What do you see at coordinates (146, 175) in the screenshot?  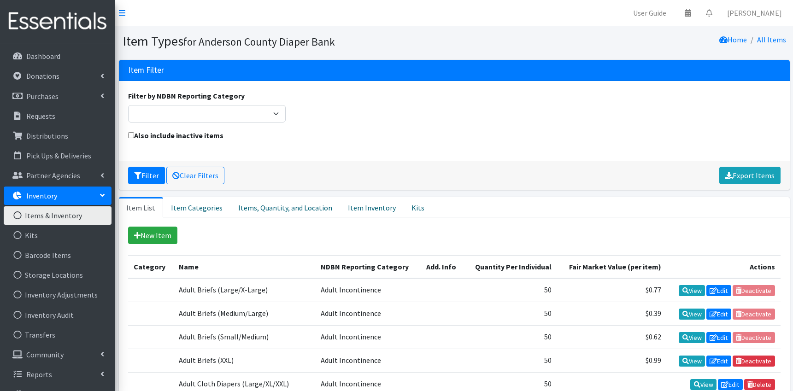 I see `button: Filter` at bounding box center [146, 175].